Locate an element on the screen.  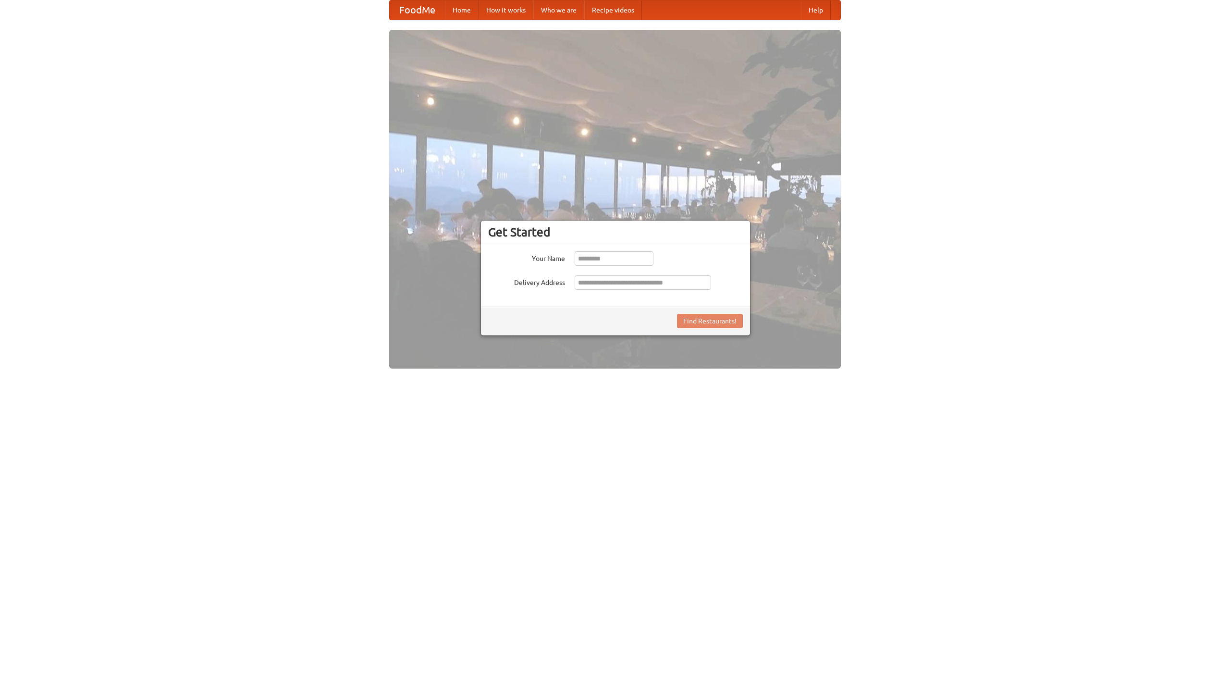
label: Delivery Address is located at coordinates (527, 281).